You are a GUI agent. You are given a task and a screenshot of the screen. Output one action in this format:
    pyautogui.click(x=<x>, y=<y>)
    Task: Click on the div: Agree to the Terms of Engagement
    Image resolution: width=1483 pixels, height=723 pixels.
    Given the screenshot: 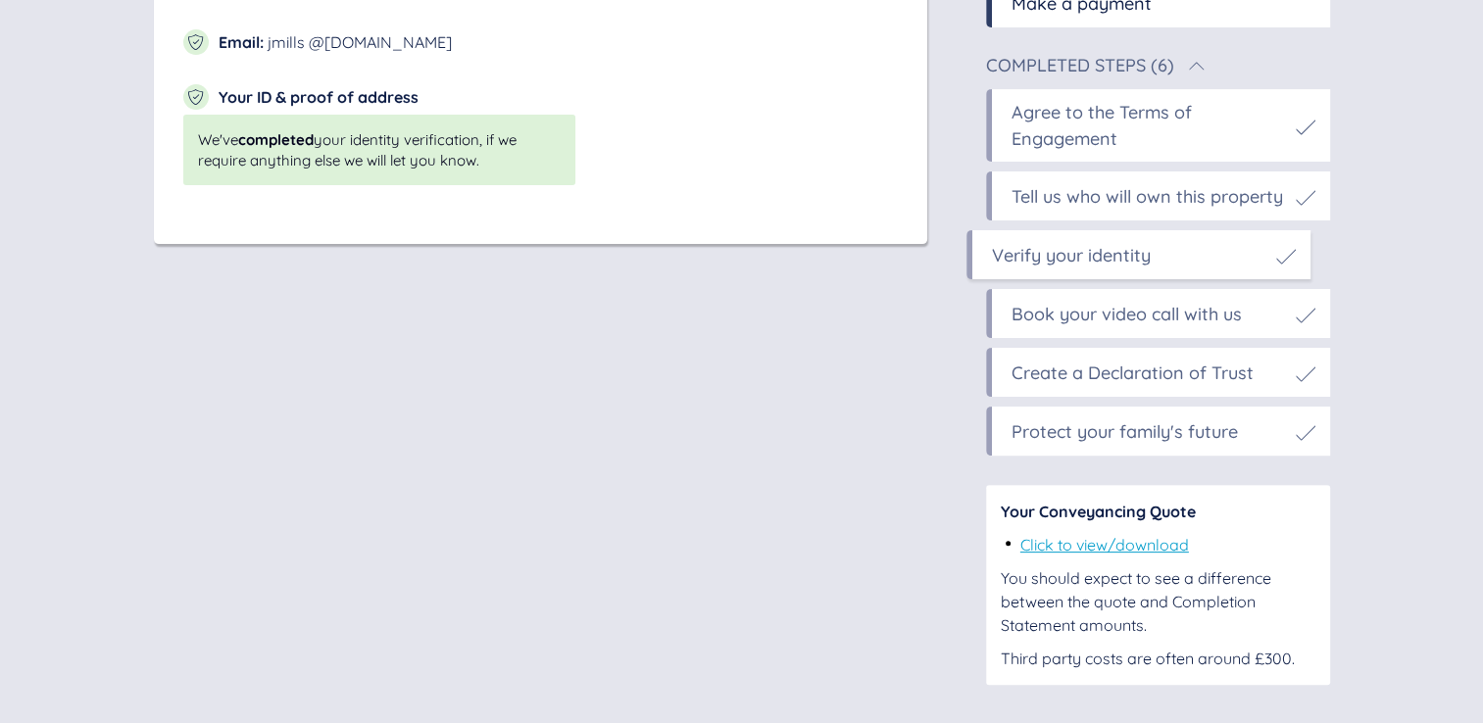 What is the action you would take?
    pyautogui.click(x=1149, y=125)
    